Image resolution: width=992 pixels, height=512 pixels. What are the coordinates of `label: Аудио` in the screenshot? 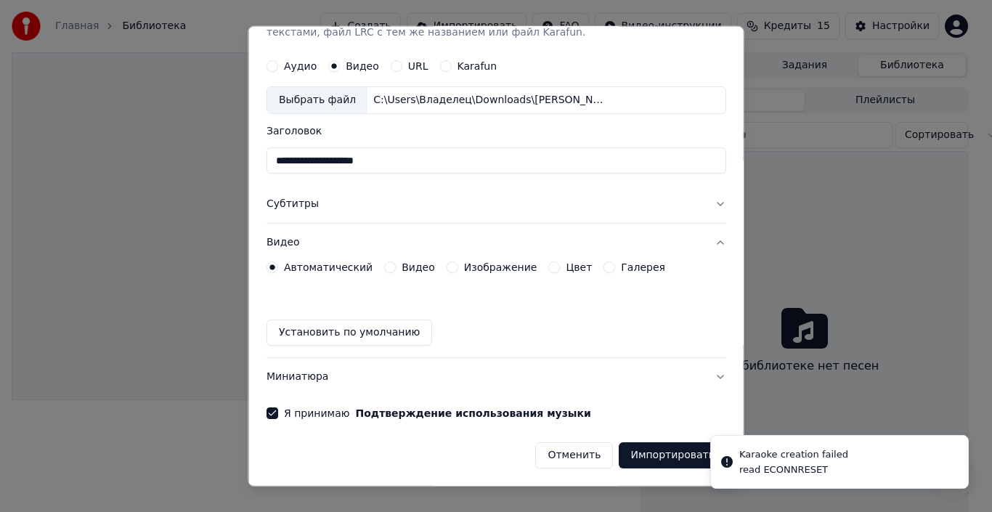 It's located at (300, 66).